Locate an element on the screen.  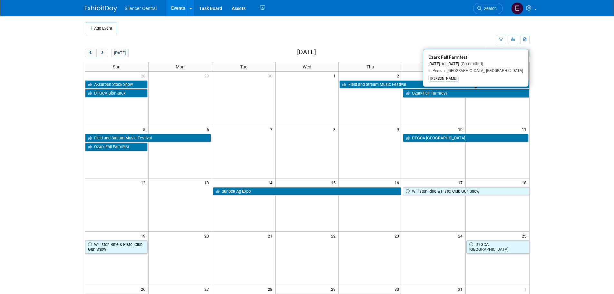
span: 25 is located at coordinates (525, 235).